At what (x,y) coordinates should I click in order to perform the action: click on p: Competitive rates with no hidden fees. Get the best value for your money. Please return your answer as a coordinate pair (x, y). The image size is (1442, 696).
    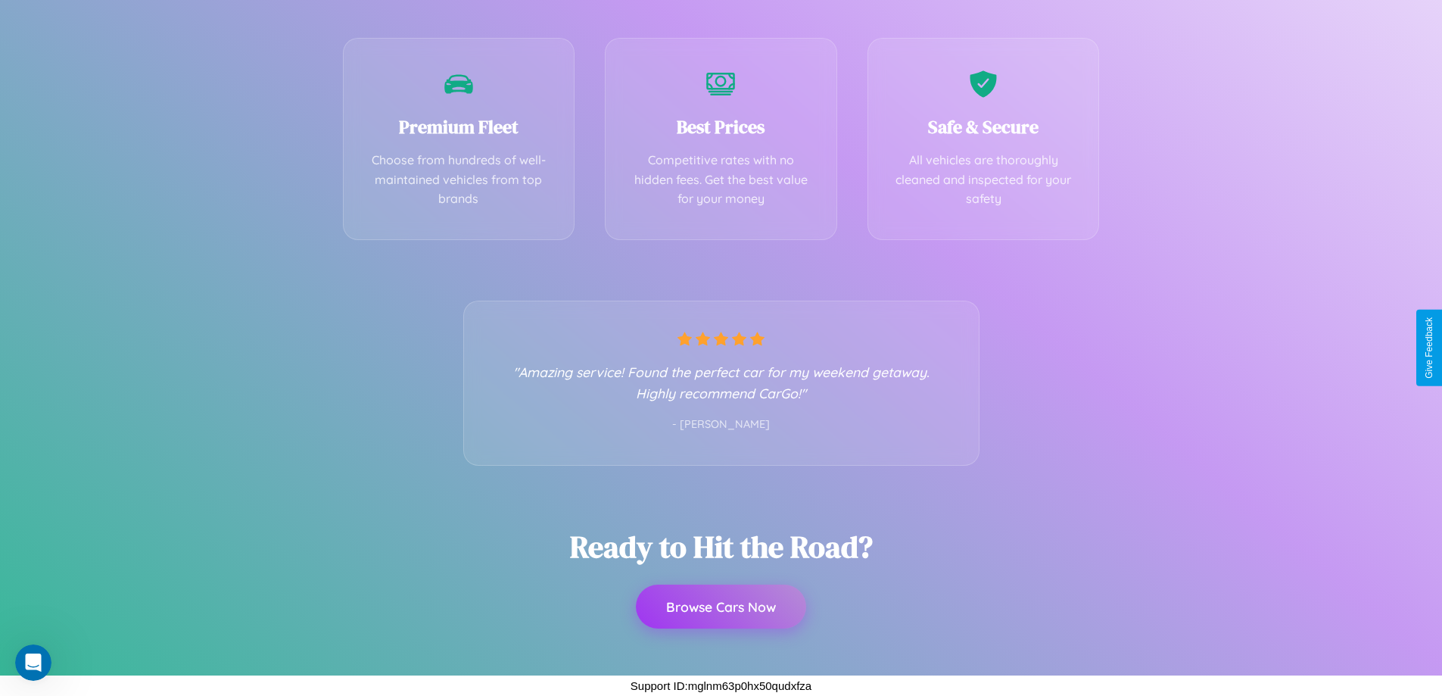
    Looking at the image, I should click on (721, 179).